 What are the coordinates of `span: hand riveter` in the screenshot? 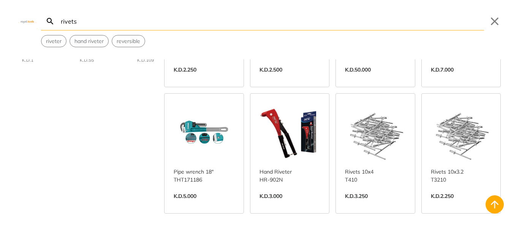 It's located at (89, 41).